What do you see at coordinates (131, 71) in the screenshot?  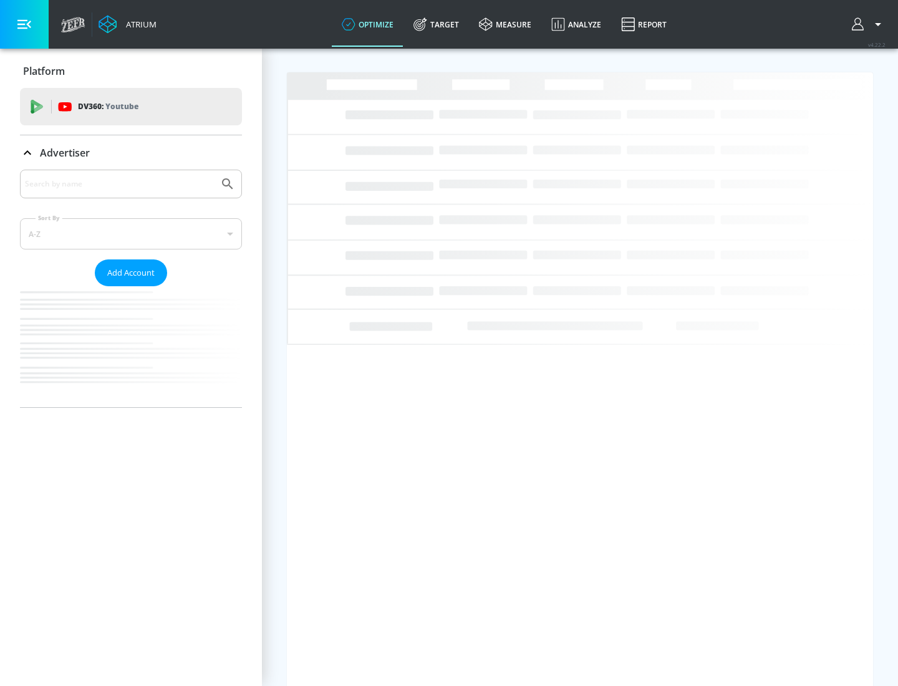 I see `div: Platform` at bounding box center [131, 71].